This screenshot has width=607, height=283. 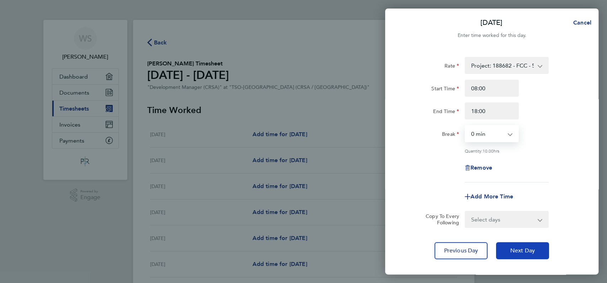 What do you see at coordinates (492, 196) in the screenshot?
I see `span: Add More Time` at bounding box center [492, 196].